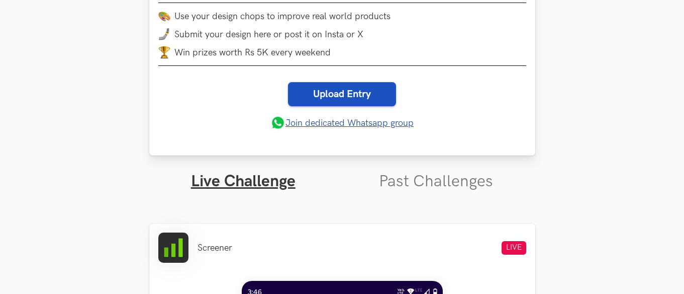 This screenshot has height=294, width=684. I want to click on span: Submit your design here or post it on Insta or X, so click(269, 34).